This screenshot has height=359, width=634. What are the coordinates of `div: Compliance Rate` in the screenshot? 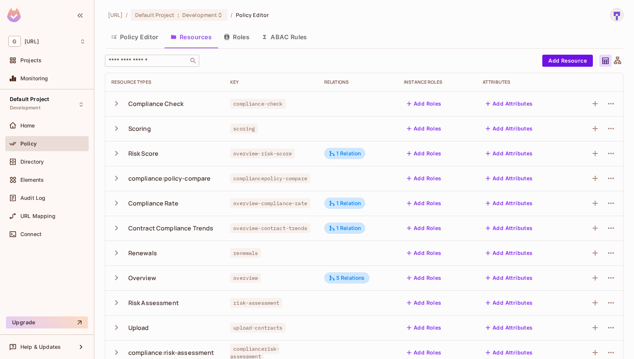 It's located at (153, 203).